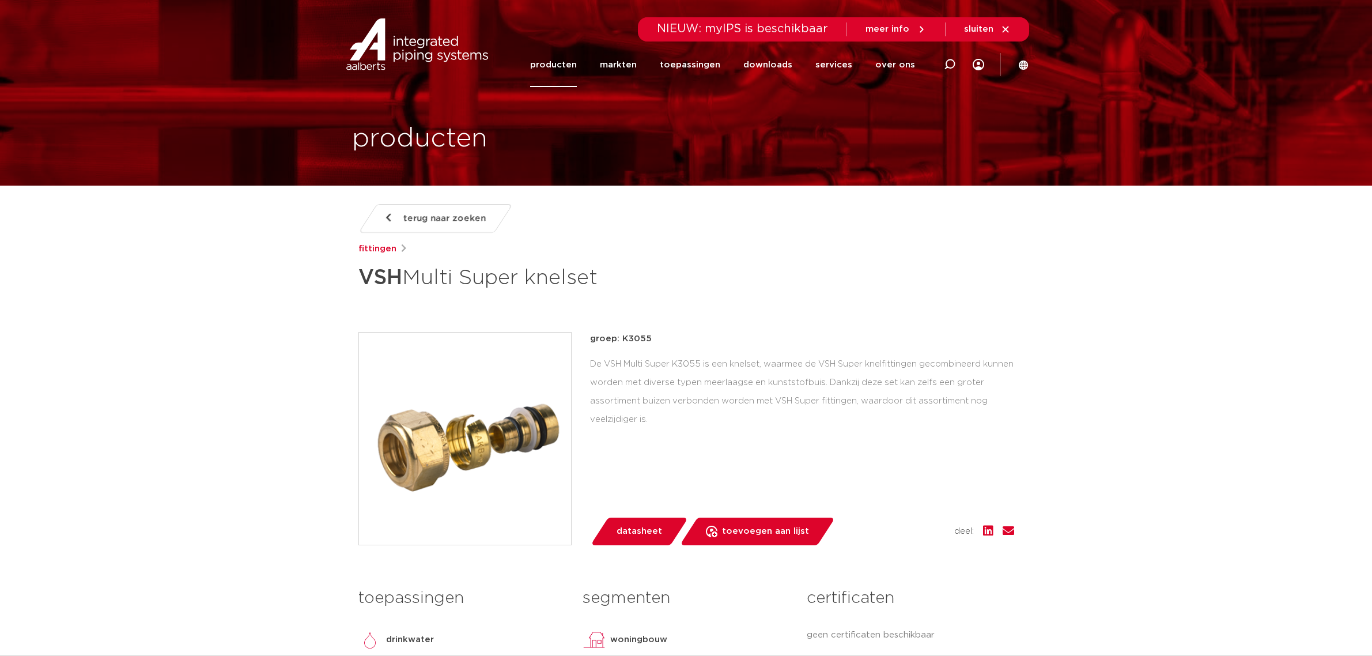 This screenshot has width=1372, height=656. Describe the element at coordinates (639, 531) in the screenshot. I see `span: datasheet` at that location.